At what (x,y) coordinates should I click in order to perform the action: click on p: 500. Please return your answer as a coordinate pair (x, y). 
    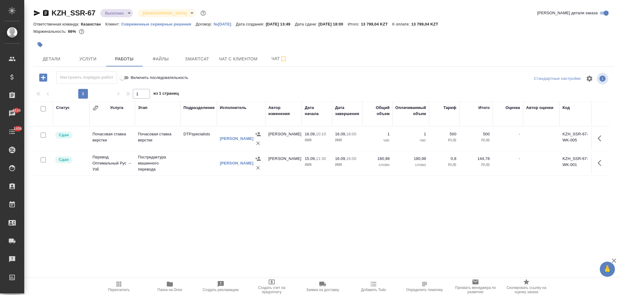
    Looking at the image, I should click on (444, 134).